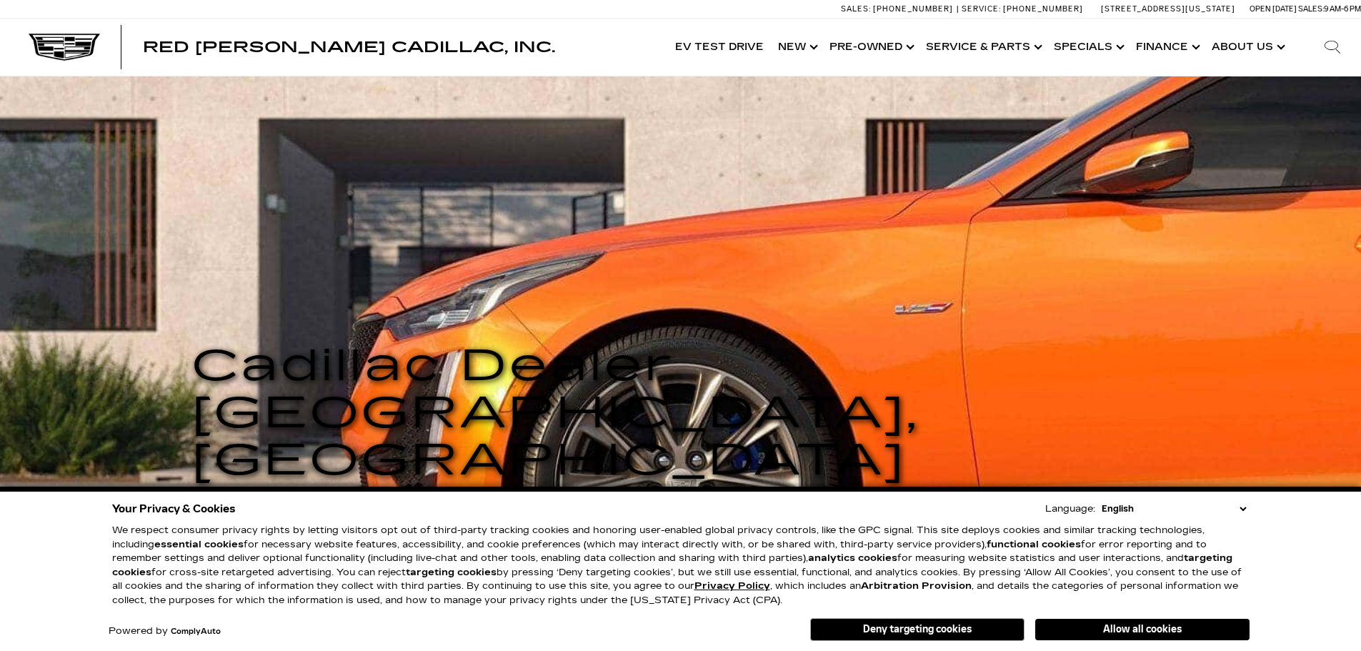 The height and width of the screenshot is (651, 1361). I want to click on strong: functional cookies, so click(1034, 544).